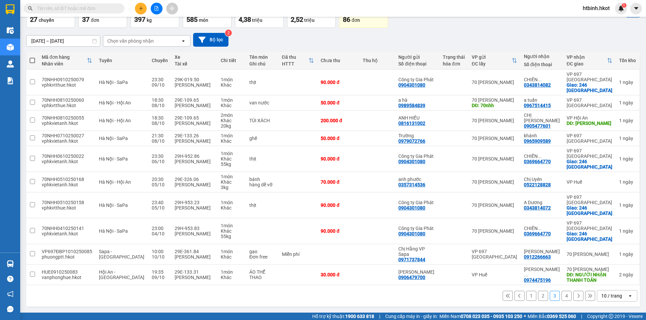 The image size is (646, 320). I want to click on div: DĐ: TÔN ĐỨC THẮNG, so click(589, 123).